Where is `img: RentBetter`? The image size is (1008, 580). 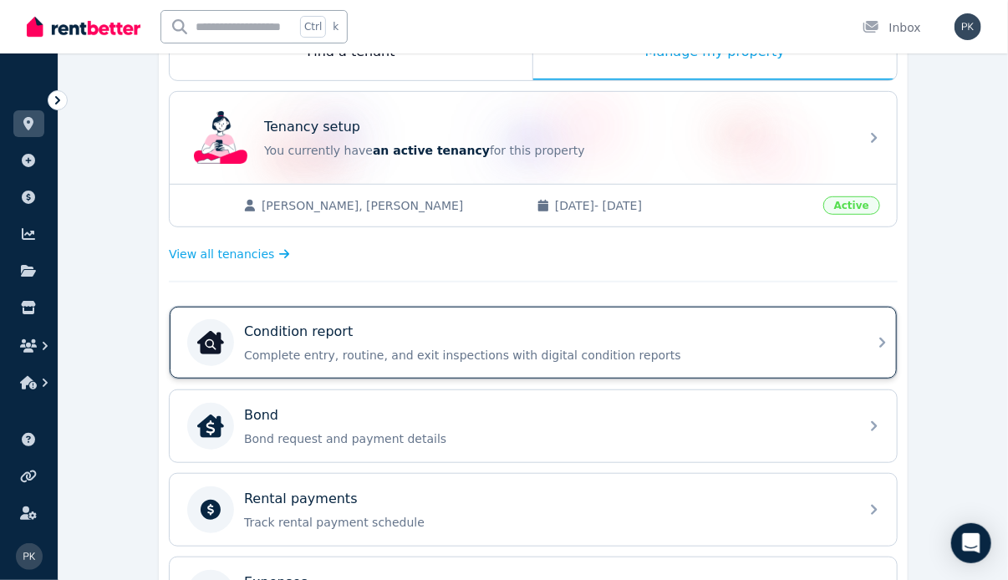 img: RentBetter is located at coordinates (84, 27).